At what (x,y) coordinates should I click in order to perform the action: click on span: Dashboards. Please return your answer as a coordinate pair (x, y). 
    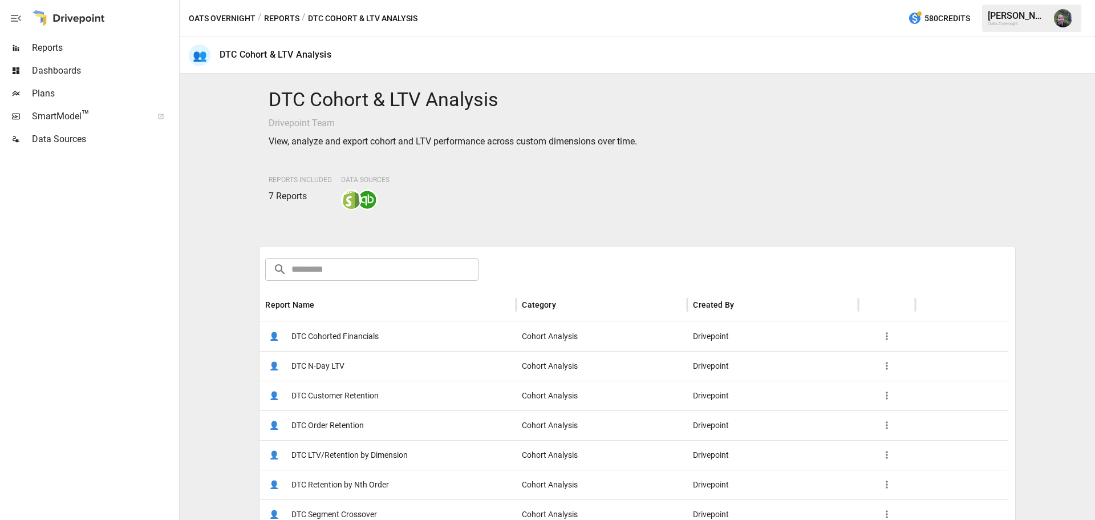
    Looking at the image, I should click on (104, 71).